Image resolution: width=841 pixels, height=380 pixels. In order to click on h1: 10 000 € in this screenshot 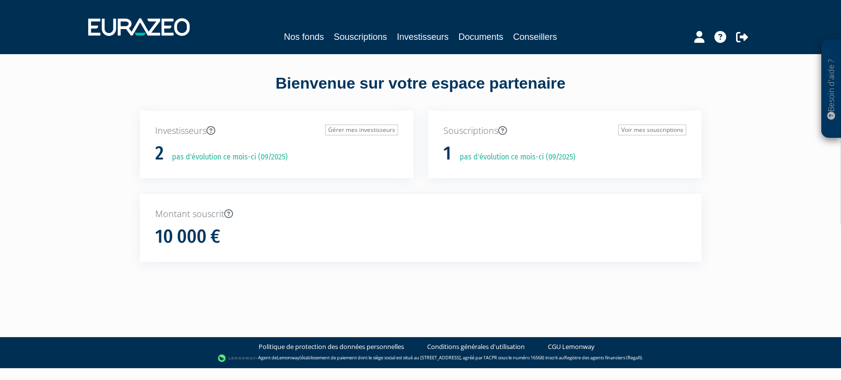, I will do `click(188, 237)`.